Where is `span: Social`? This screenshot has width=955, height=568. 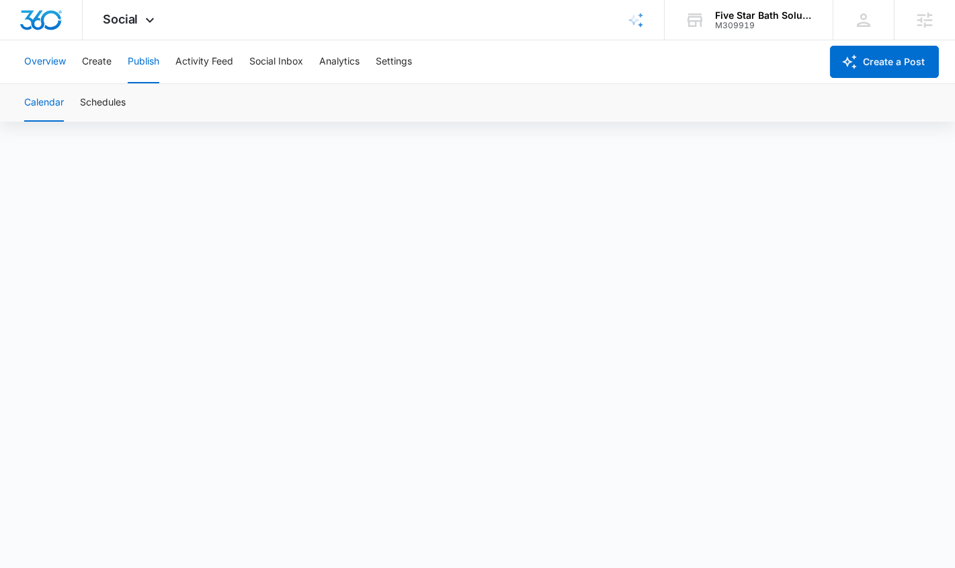 span: Social is located at coordinates (120, 19).